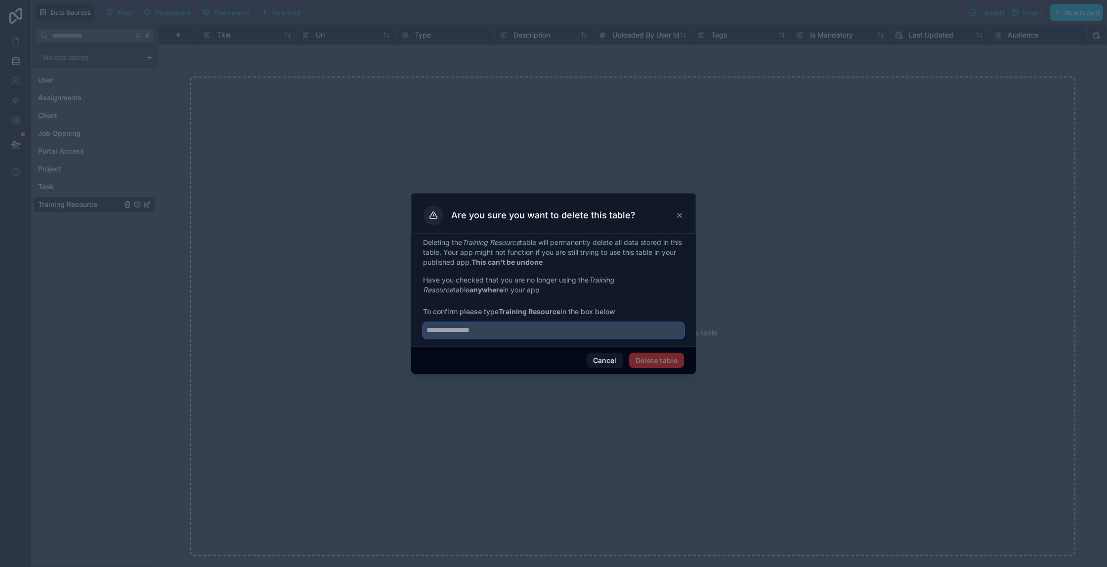  Describe the element at coordinates (554, 312) in the screenshot. I see `span: To confirm please type in the box below` at that location.